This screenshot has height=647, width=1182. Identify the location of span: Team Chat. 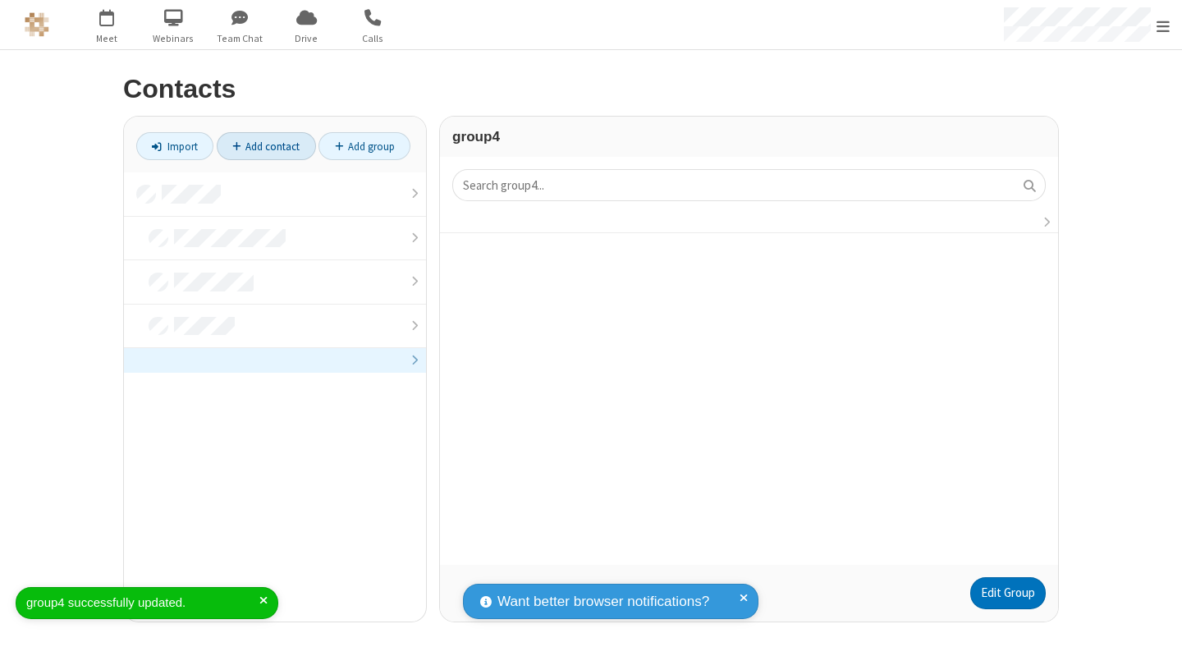
(240, 39).